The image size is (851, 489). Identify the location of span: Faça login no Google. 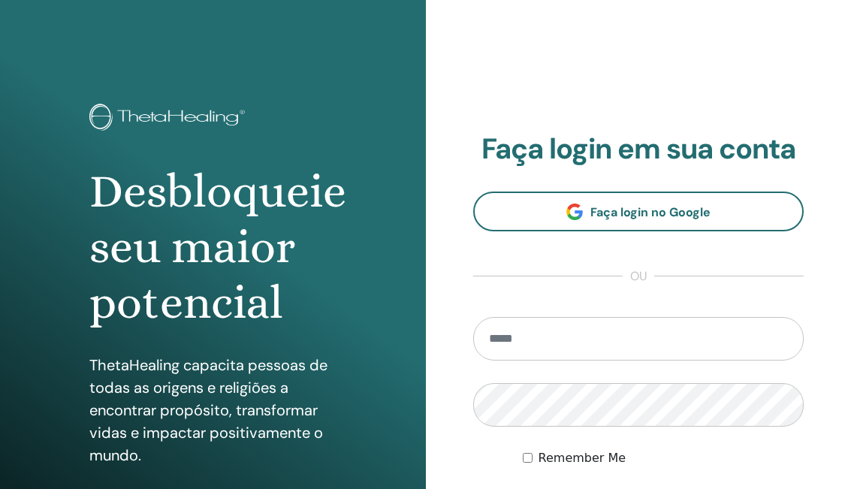
(650, 212).